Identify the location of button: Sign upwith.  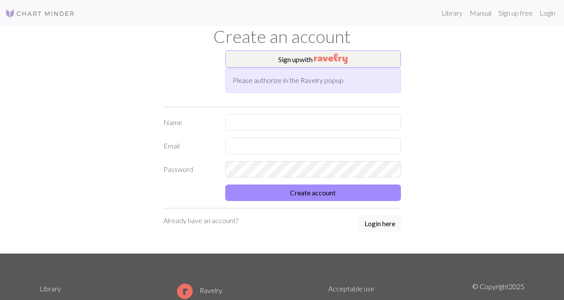
(313, 59).